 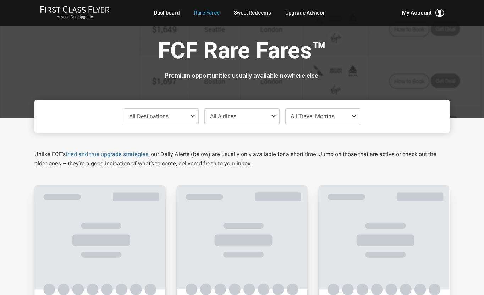 I want to click on span: All Travel Months, so click(x=312, y=116).